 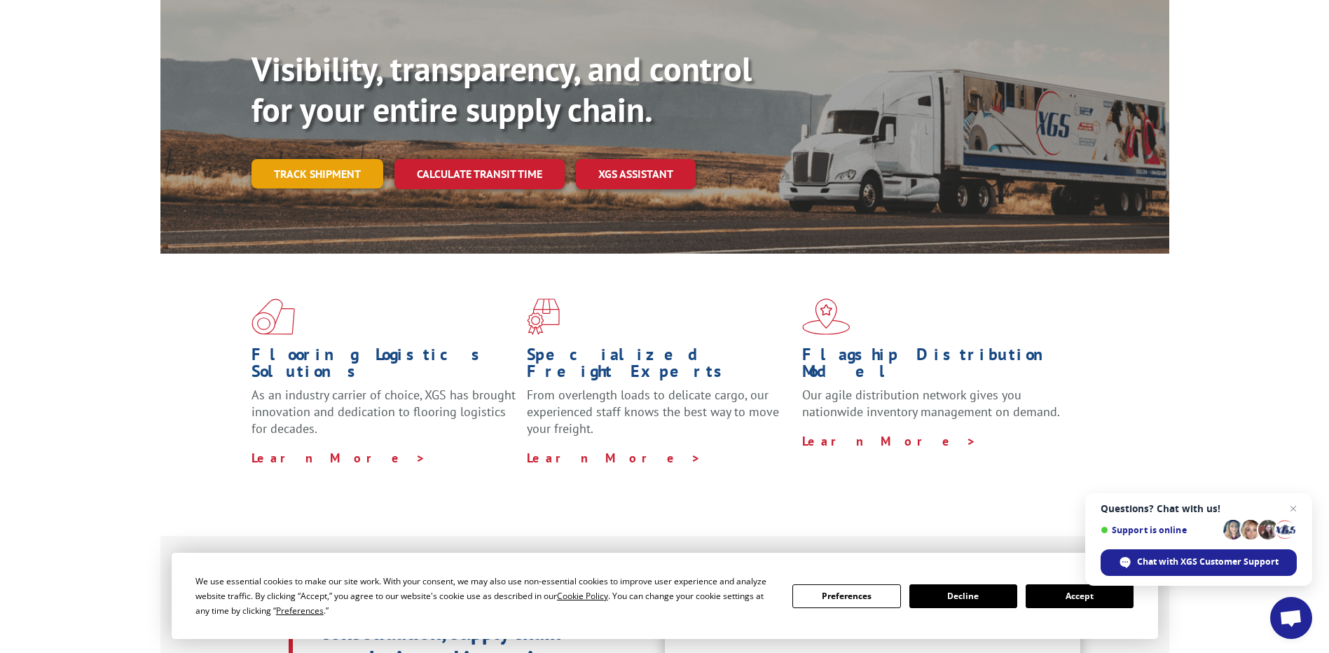 What do you see at coordinates (582, 596) in the screenshot?
I see `span: Cookie Policy` at bounding box center [582, 596].